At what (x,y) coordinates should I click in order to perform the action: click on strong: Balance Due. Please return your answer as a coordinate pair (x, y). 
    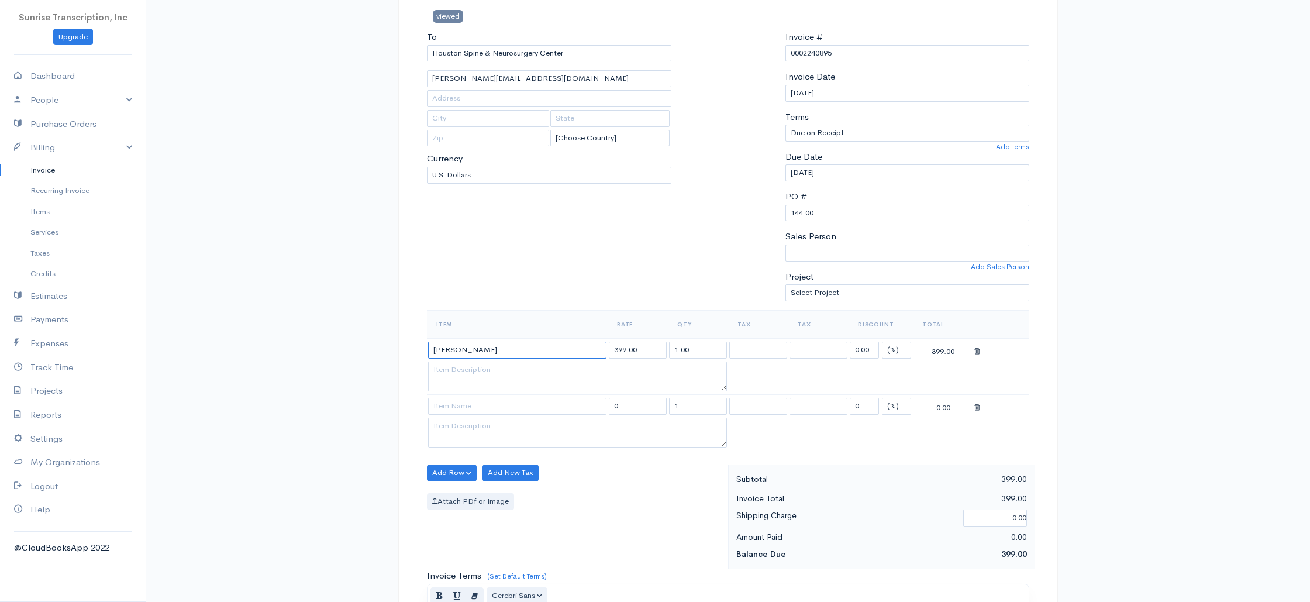
    Looking at the image, I should click on (761, 554).